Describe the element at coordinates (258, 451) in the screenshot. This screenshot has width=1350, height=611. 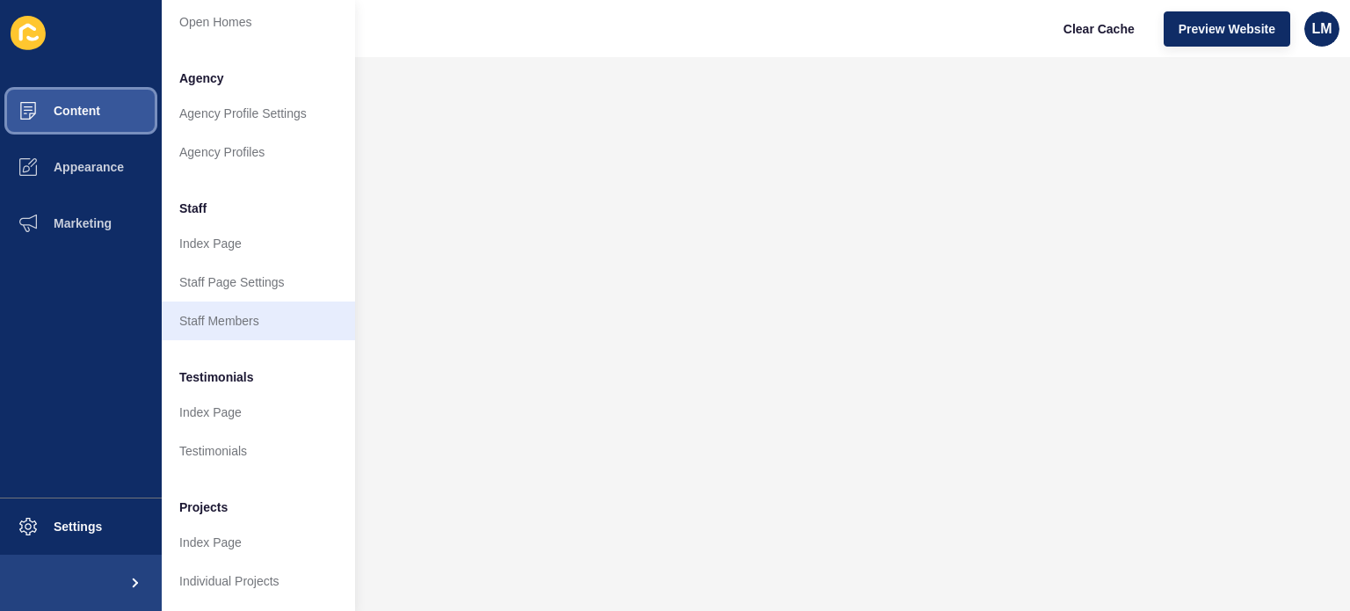
I see `a: Testimonials` at that location.